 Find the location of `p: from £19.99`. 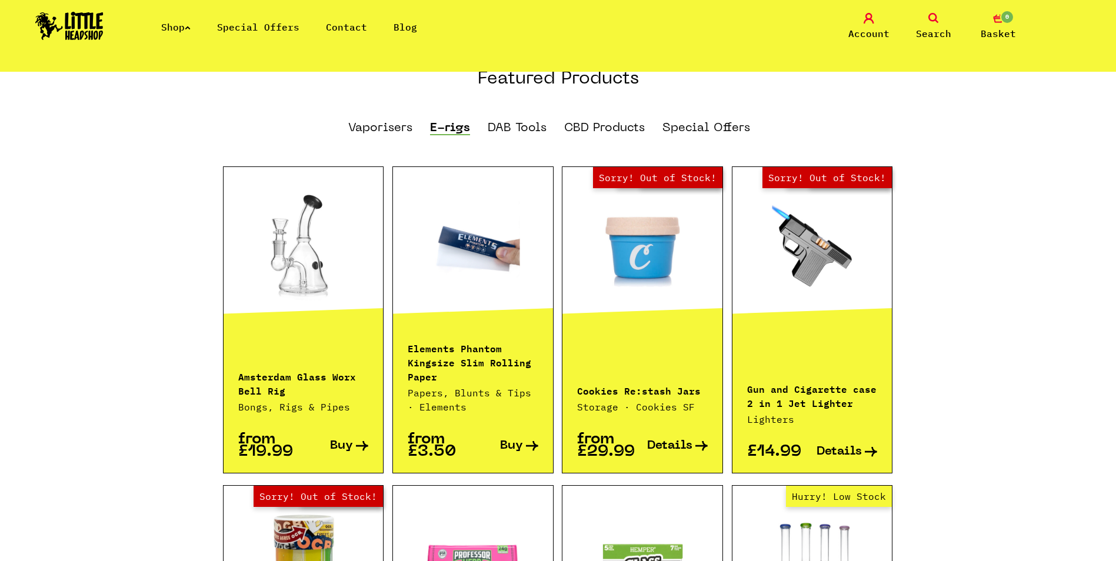

p: from £19.99 is located at coordinates (271, 446).